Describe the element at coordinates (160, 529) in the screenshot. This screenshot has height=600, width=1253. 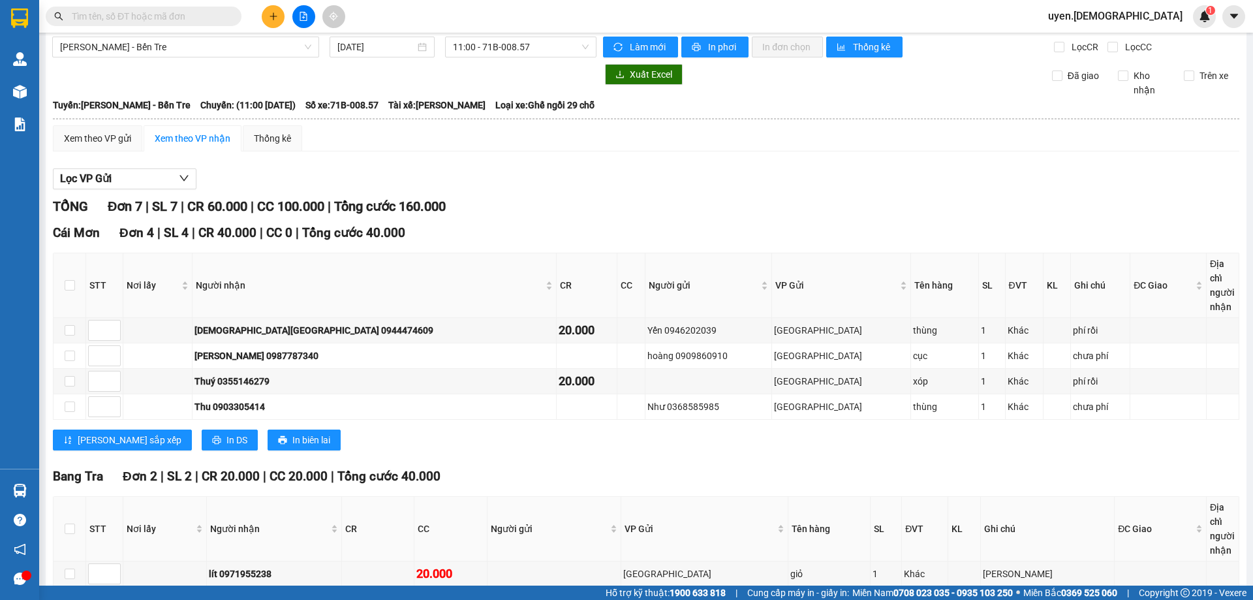
I see `span: Nơi lấy` at that location.